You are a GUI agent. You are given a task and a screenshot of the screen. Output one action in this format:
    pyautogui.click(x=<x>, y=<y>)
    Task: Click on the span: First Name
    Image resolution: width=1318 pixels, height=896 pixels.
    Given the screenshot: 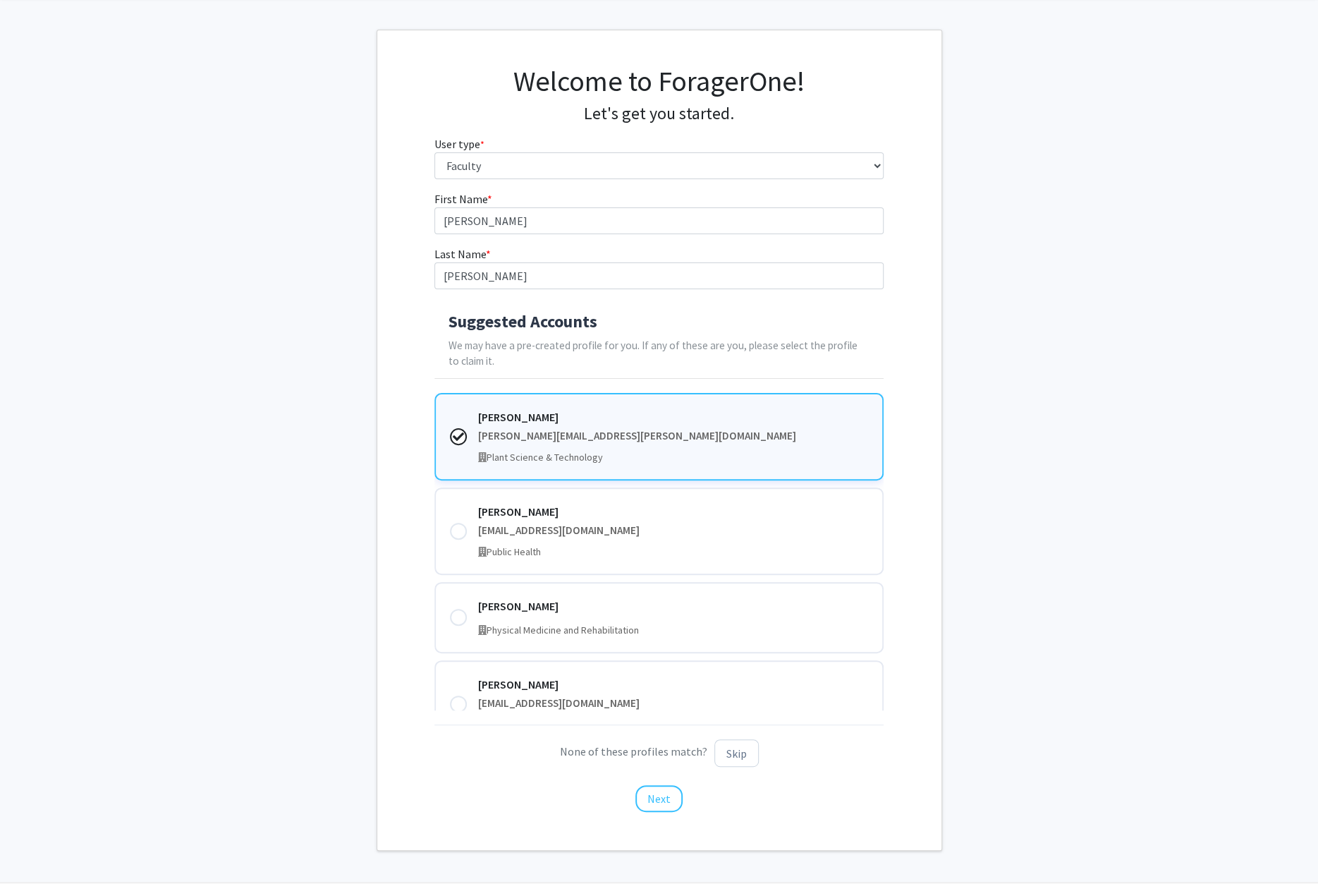 What is the action you would take?
    pyautogui.click(x=460, y=199)
    